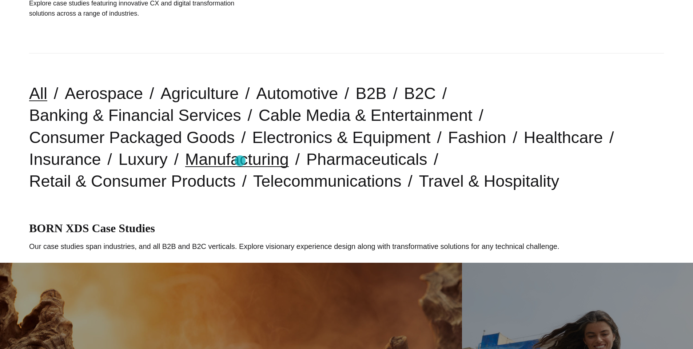 This screenshot has width=693, height=349. Describe the element at coordinates (135, 115) in the screenshot. I see `a: Banking & Financial Services` at that location.